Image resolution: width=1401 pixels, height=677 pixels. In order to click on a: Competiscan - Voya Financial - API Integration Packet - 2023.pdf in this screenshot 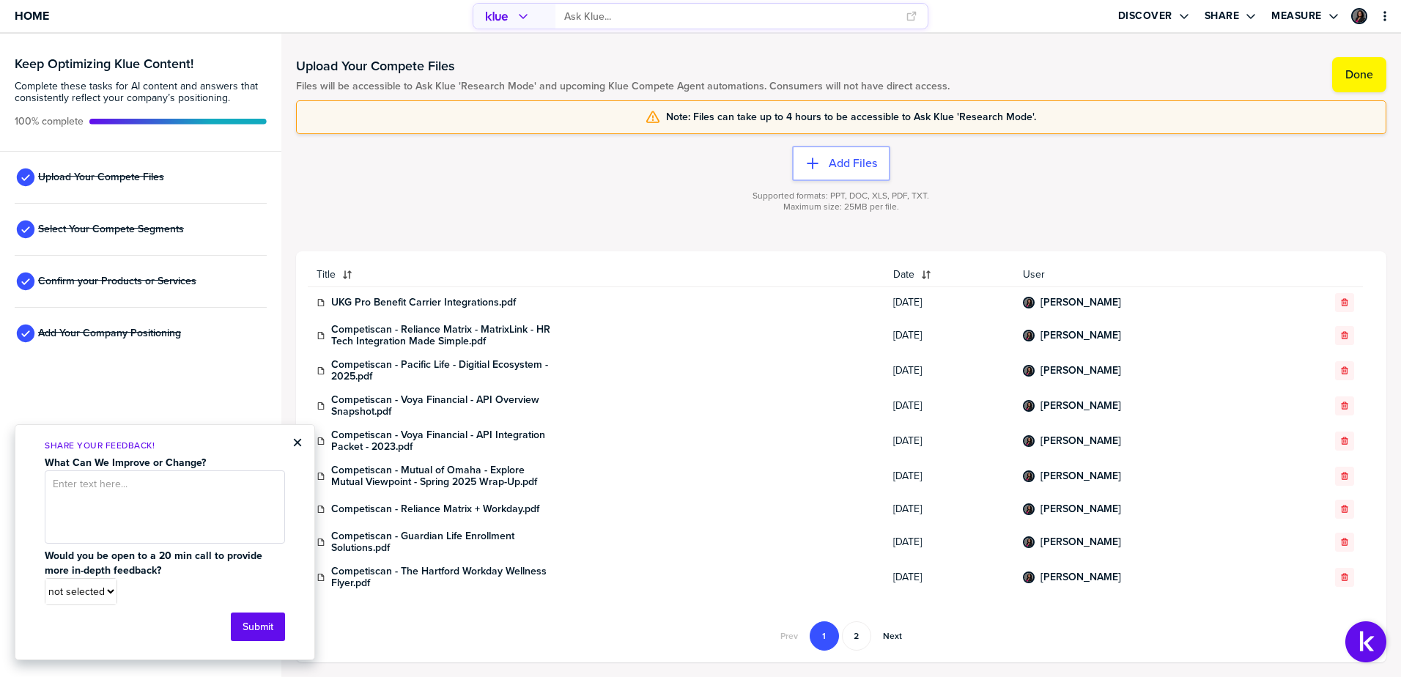, I will do `click(441, 441)`.